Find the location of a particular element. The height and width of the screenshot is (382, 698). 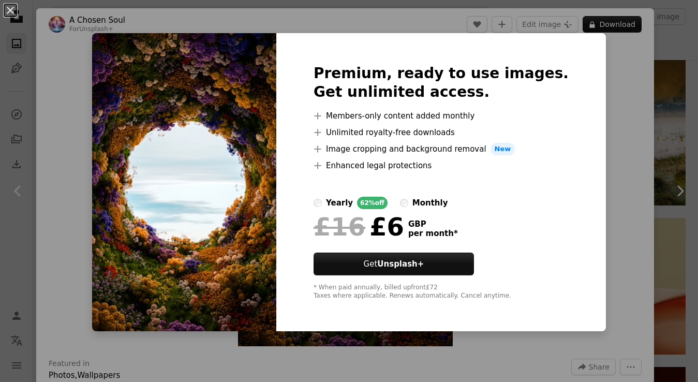

div: 62% off is located at coordinates (372, 203).